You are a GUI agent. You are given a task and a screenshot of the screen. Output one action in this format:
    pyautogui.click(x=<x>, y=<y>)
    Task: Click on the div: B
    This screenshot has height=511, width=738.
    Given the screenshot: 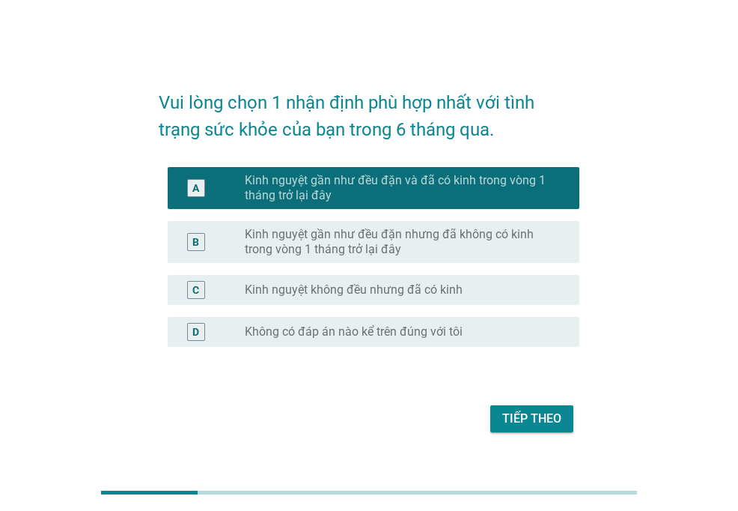 What is the action you would take?
    pyautogui.click(x=195, y=242)
    